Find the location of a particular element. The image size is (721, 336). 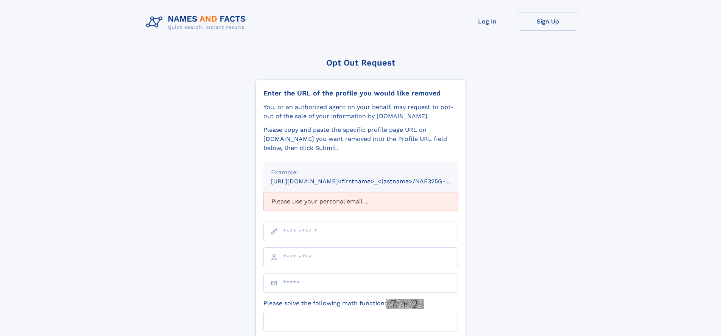

label: Please solve the following math function: is located at coordinates (343, 303).